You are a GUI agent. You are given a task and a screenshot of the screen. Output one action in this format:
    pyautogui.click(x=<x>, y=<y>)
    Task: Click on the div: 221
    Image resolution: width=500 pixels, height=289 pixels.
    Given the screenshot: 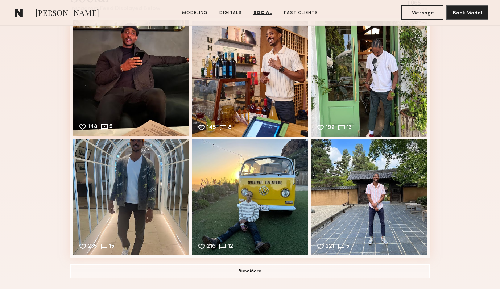 What is the action you would take?
    pyautogui.click(x=330, y=247)
    